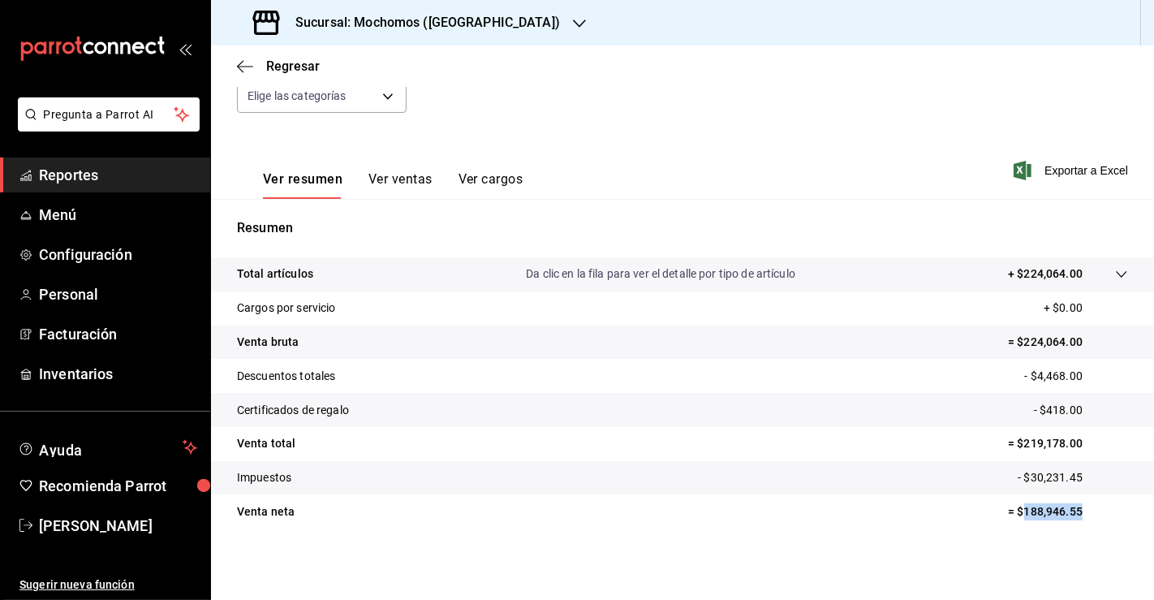 The height and width of the screenshot is (600, 1154). Describe the element at coordinates (1076, 376) in the screenshot. I see `p: - $4,468.00` at that location.